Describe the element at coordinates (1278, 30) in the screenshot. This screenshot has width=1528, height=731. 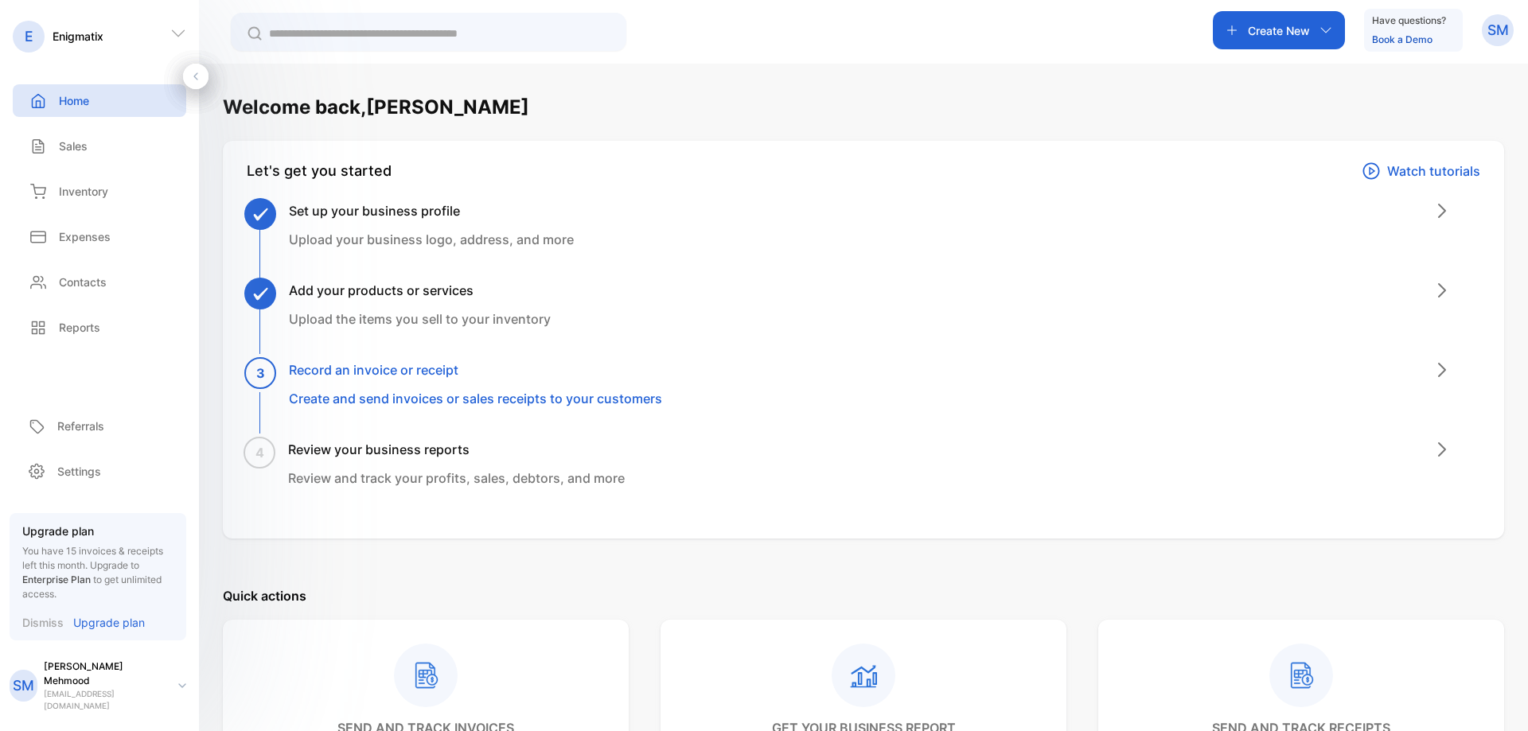
I see `p: Create New` at that location.